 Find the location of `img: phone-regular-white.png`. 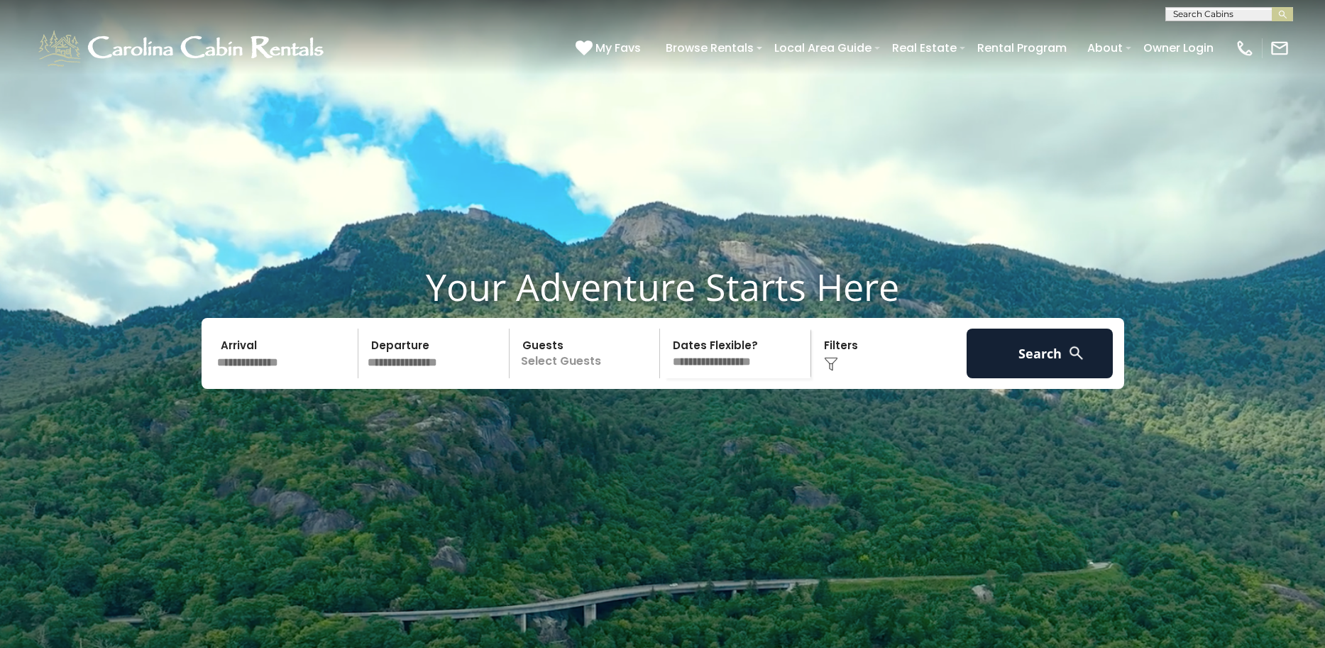

img: phone-regular-white.png is located at coordinates (1245, 48).